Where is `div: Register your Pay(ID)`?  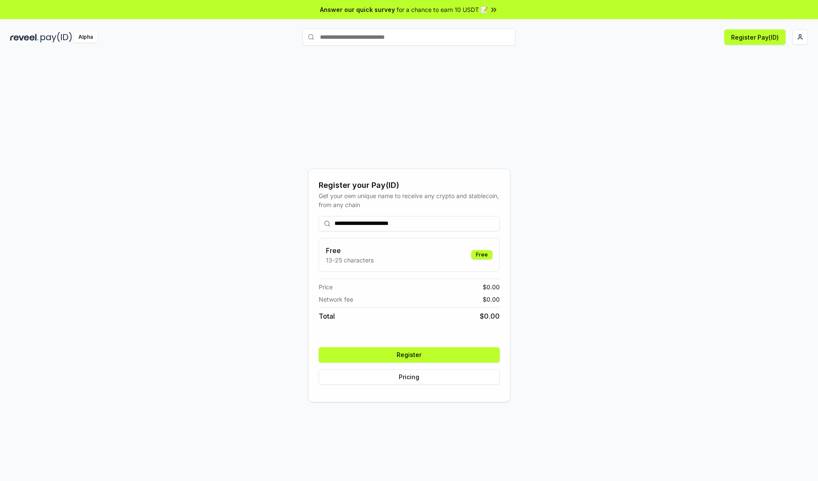
div: Register your Pay(ID) is located at coordinates (409, 185).